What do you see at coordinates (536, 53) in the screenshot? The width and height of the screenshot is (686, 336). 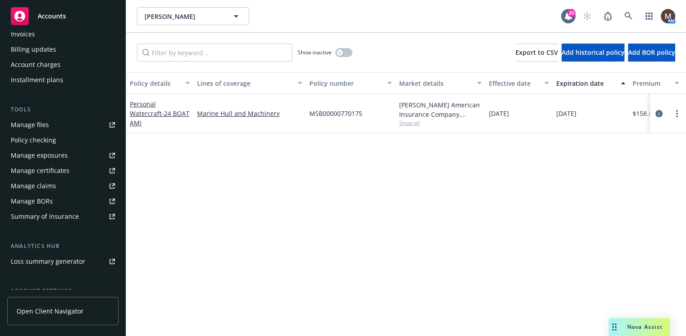 I see `button: Export to CSV` at bounding box center [536, 53].